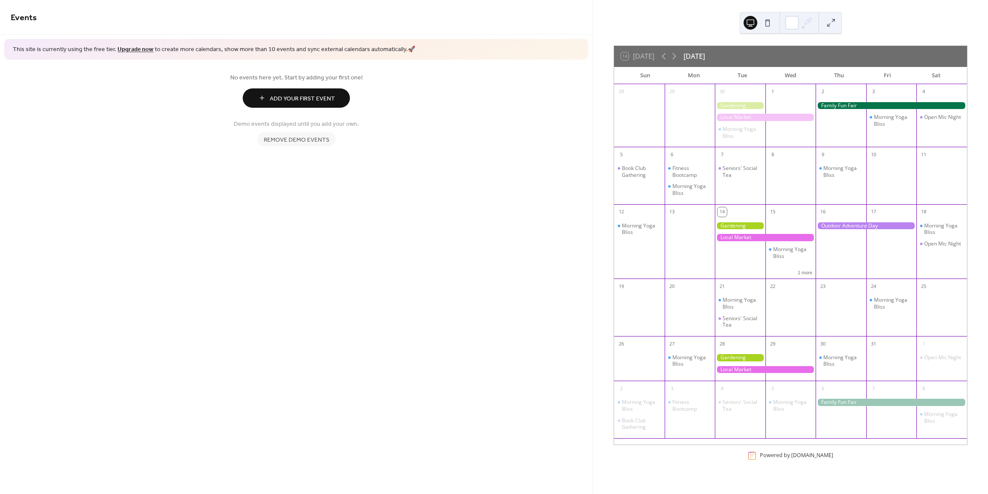  Describe the element at coordinates (621, 154) in the screenshot. I see `div: 5` at that location.